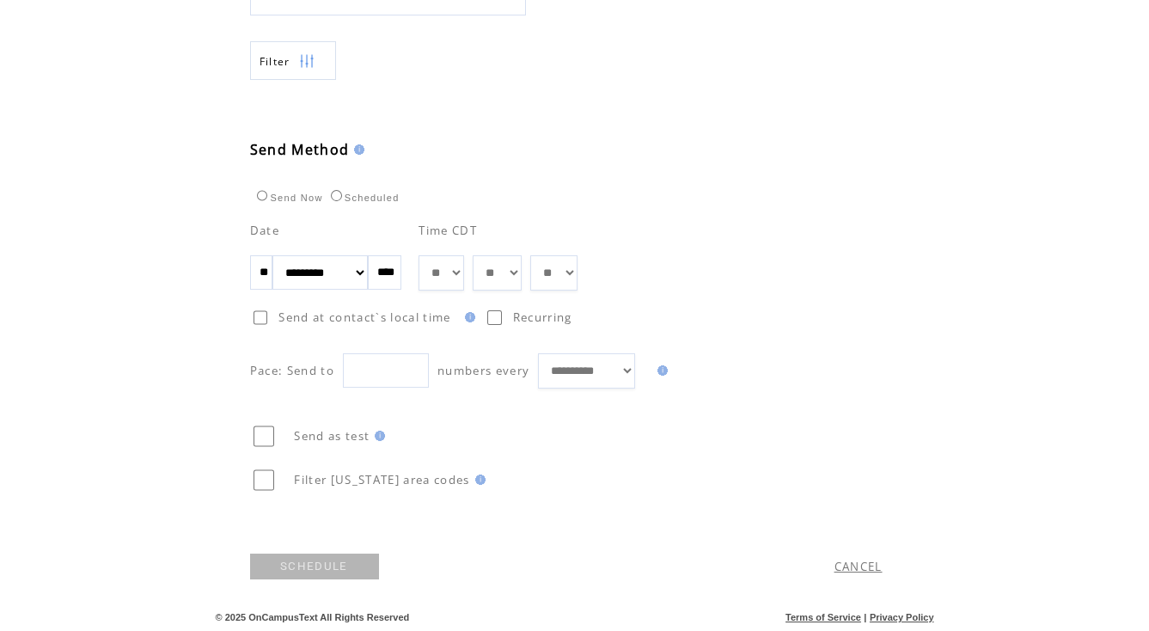  What do you see at coordinates (293, 60) in the screenshot?
I see `a: Filter` at bounding box center [293, 60].